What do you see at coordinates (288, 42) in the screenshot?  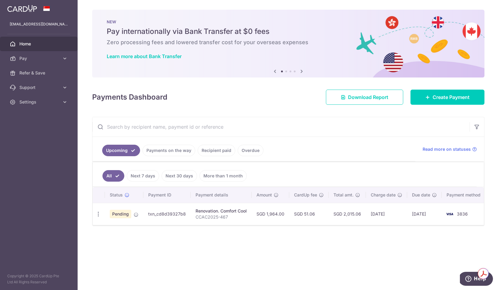 I see `h6: Zero processing fees and lowered transfer cost for your overseas expenses` at bounding box center [288, 42].